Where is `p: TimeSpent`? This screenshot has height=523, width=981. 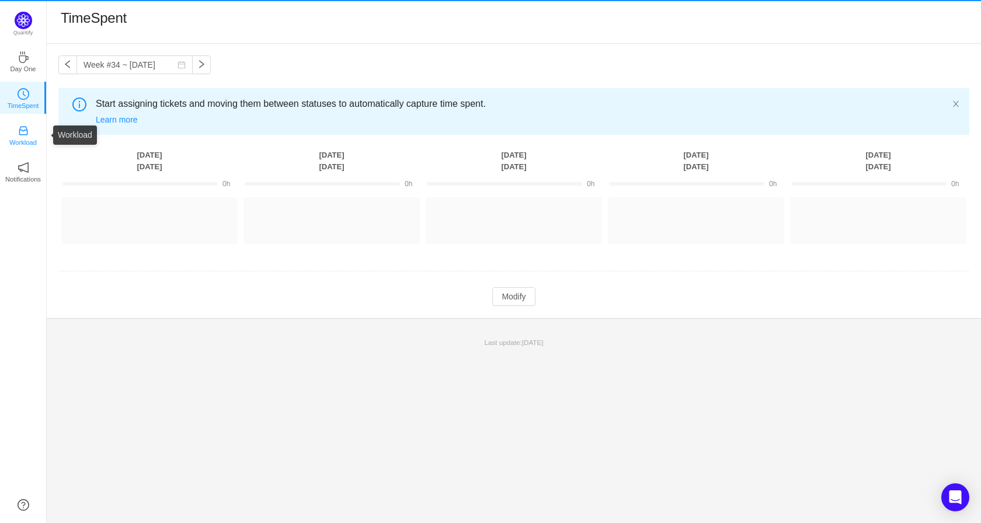
p: TimeSpent is located at coordinates (23, 106).